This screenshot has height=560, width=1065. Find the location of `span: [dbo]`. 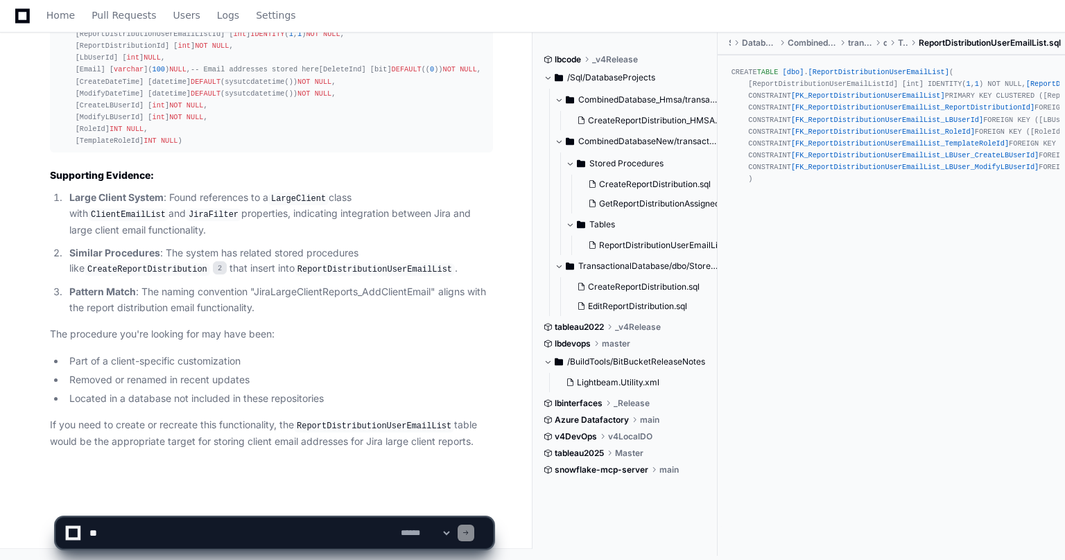

span: [dbo] is located at coordinates (793, 72).